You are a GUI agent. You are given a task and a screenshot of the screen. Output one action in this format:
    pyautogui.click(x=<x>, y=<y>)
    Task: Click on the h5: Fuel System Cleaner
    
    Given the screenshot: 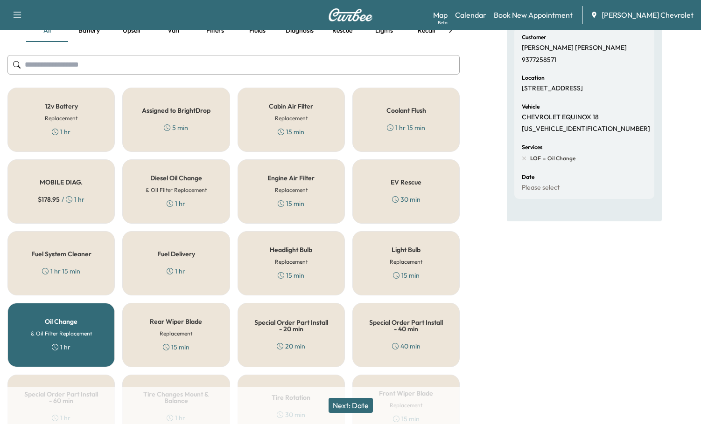 What is the action you would take?
    pyautogui.click(x=61, y=254)
    